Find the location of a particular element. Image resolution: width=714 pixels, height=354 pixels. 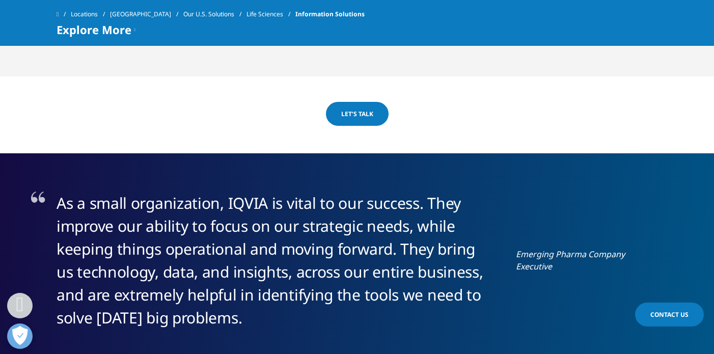

div: Emerging Pharma Company Executive is located at coordinates (587, 260).